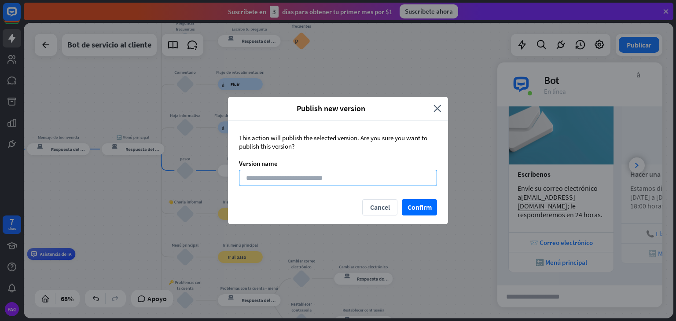 The image size is (676, 321). Describe the element at coordinates (20, 17) in the screenshot. I see `button: Abrir el widget de chat LiveChat` at that location.